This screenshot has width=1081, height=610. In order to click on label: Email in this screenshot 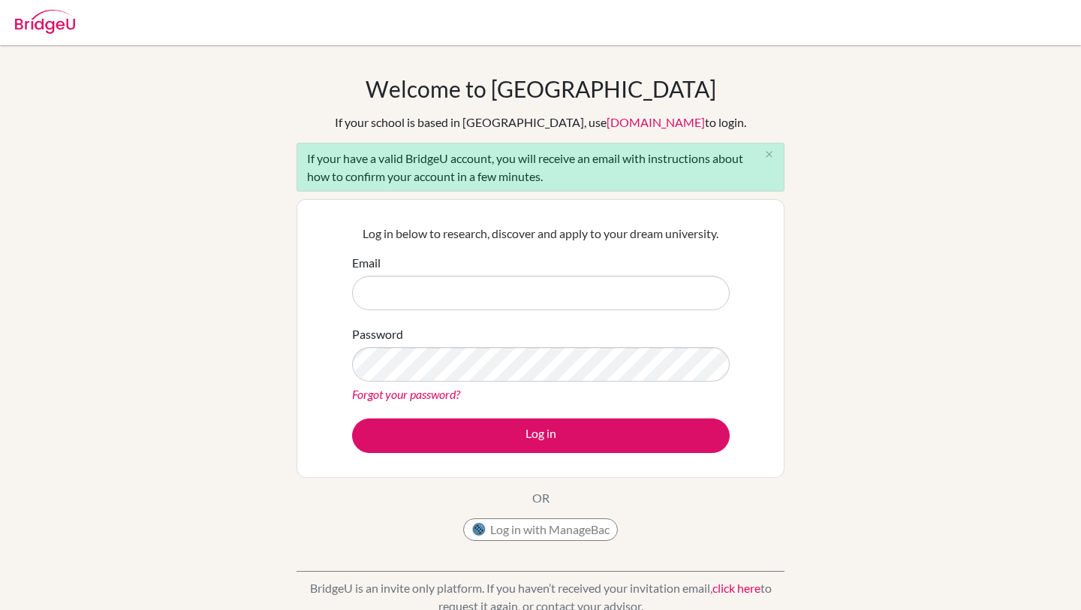, I will do `click(366, 263)`.